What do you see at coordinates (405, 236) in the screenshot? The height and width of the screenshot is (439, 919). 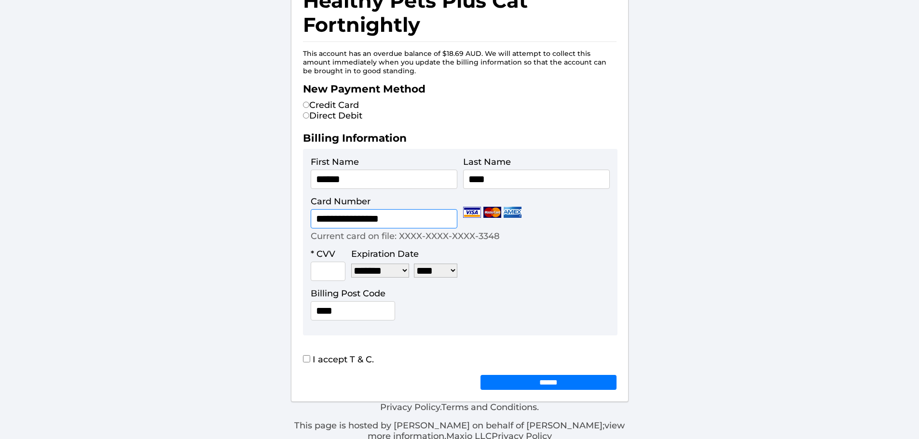 I see `p: Current card on file: XXXX-XXXX-XXXX-3348` at bounding box center [405, 236].